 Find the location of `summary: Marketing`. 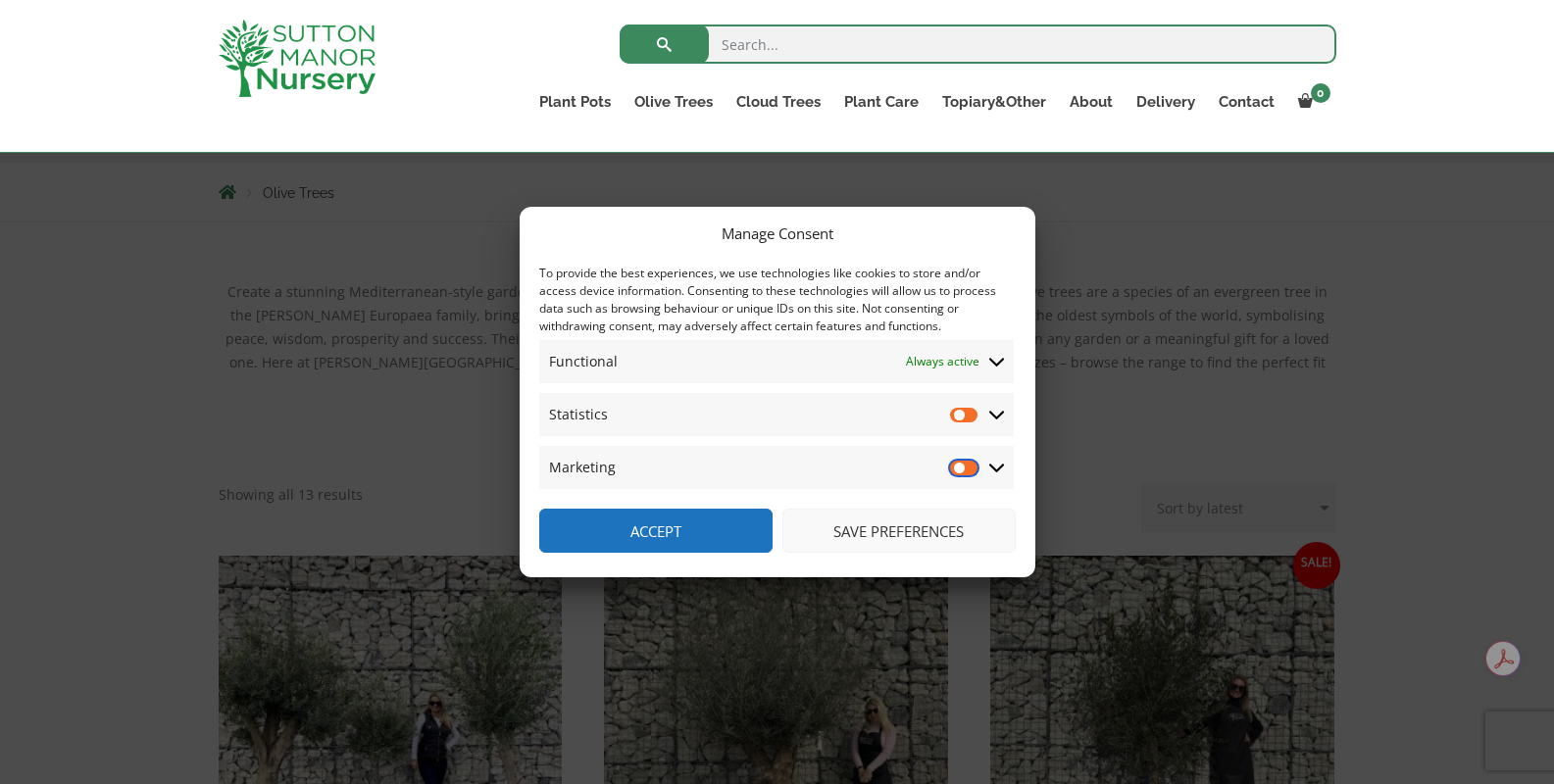

summary: Marketing is located at coordinates (777, 467).